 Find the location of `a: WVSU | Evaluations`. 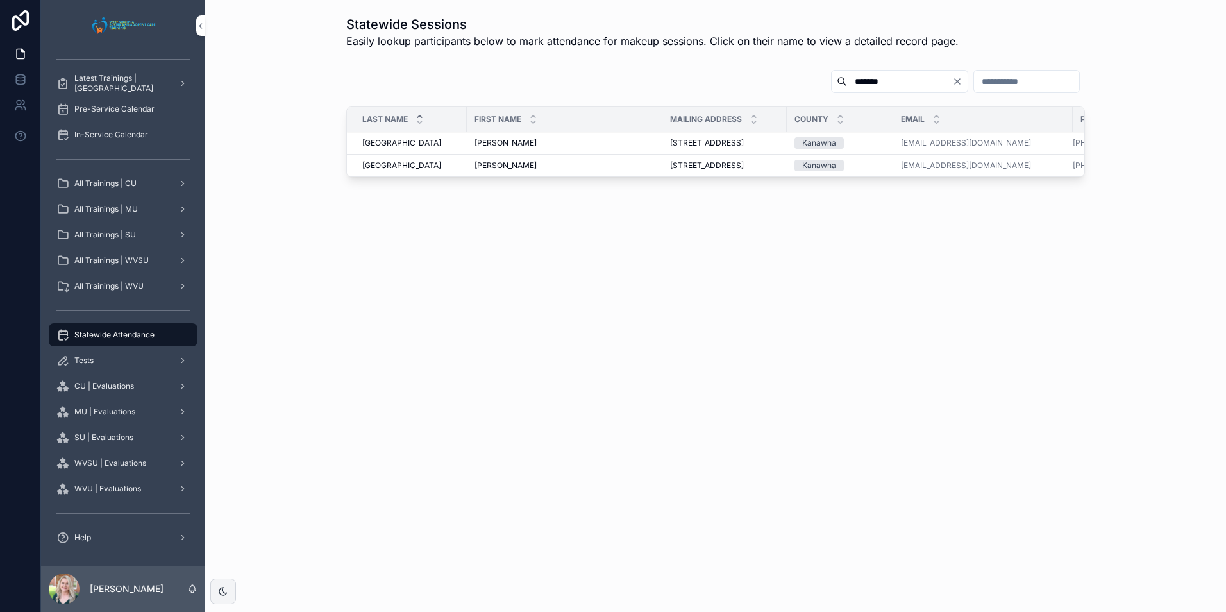

a: WVSU | Evaluations is located at coordinates (123, 463).